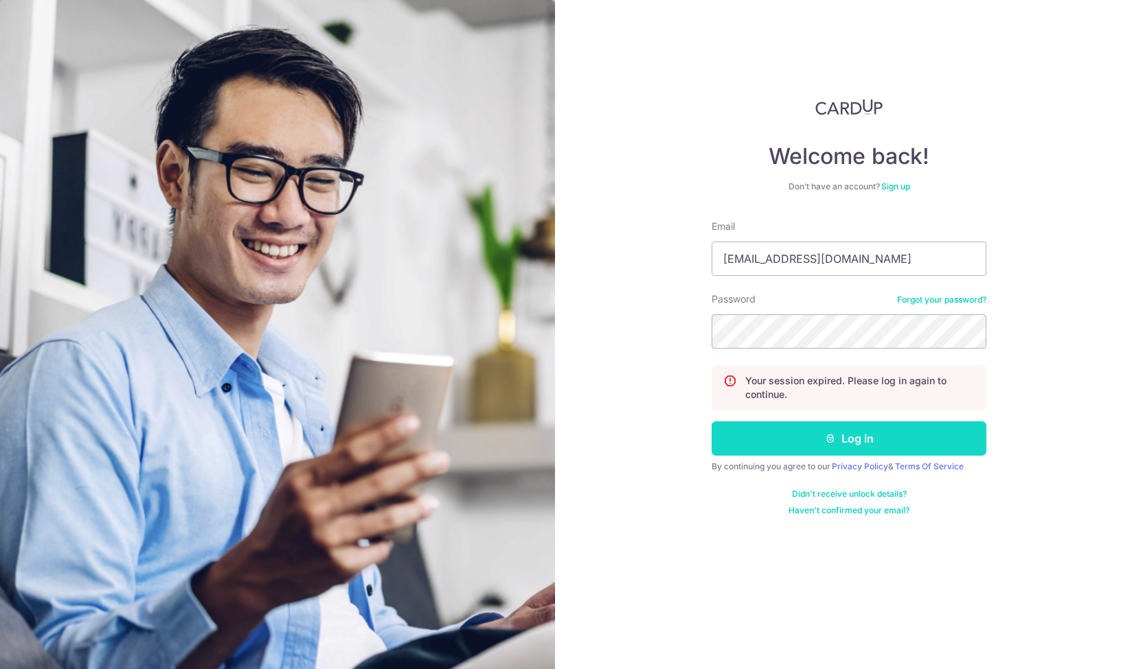  What do you see at coordinates (723, 227) in the screenshot?
I see `label: Email` at bounding box center [723, 227].